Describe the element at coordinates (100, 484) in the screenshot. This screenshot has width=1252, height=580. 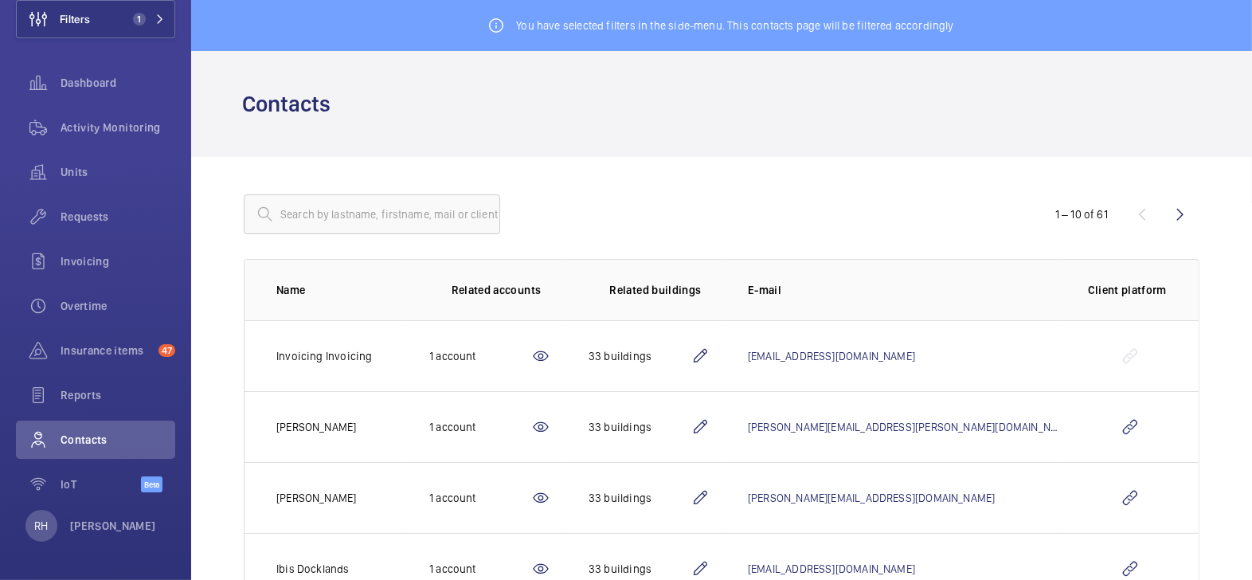
I see `span: IoT` at that location.